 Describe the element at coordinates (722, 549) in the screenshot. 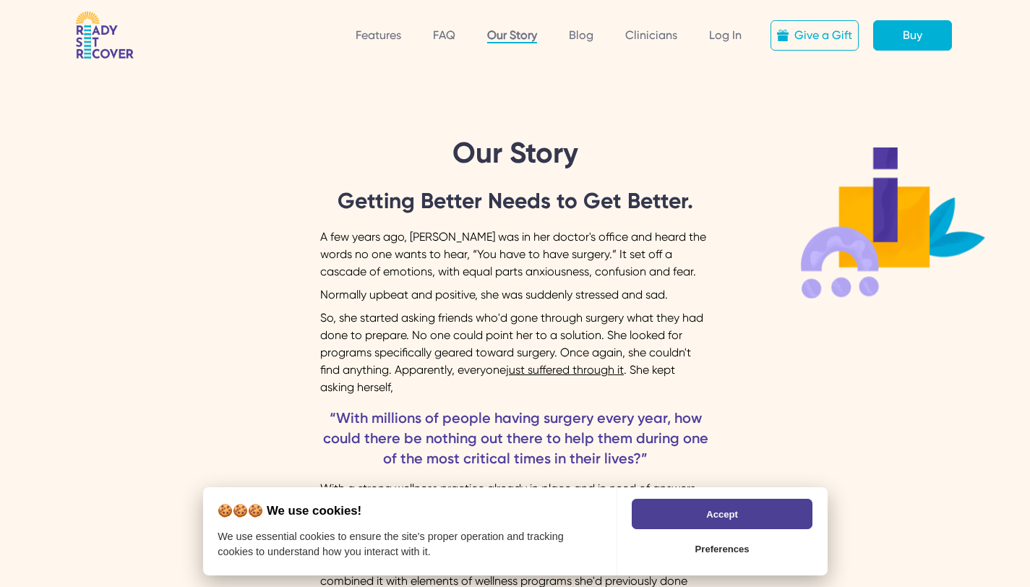

I see `button: Preferences` at that location.